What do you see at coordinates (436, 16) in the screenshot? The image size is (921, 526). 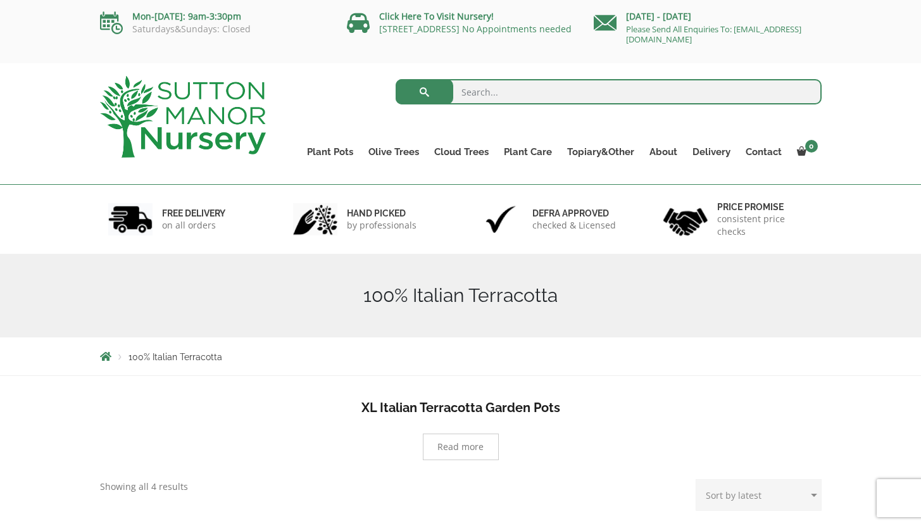 I see `a: Click Here To Visit Nursery!` at bounding box center [436, 16].